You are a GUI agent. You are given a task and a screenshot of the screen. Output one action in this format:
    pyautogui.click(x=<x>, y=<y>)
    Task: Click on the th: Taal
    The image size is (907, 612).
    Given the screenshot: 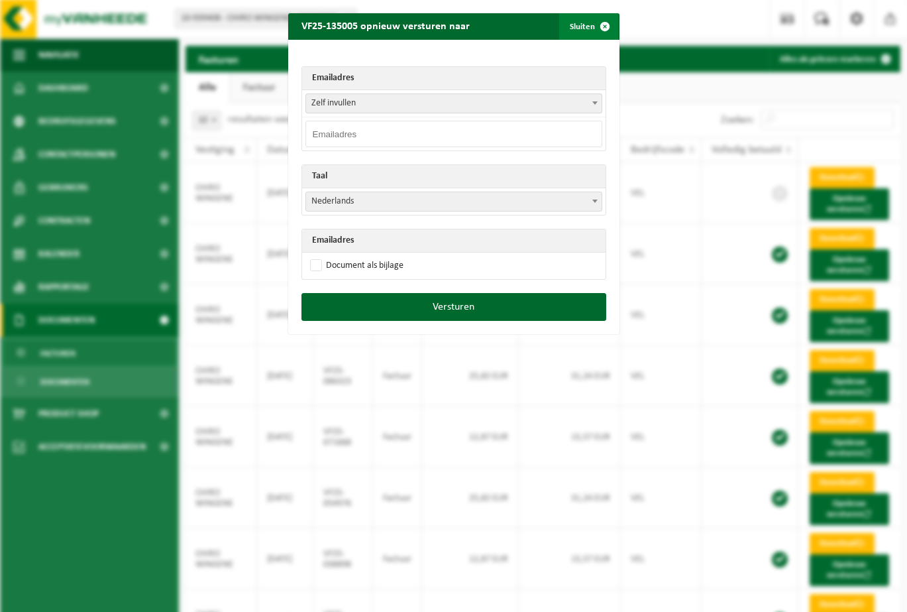 What is the action you would take?
    pyautogui.click(x=454, y=176)
    